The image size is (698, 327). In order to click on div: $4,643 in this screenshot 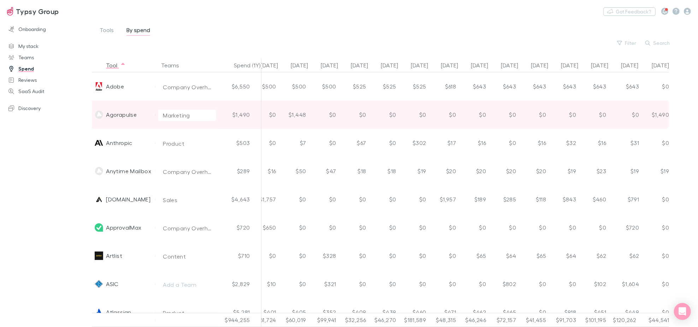, I will do `click(240, 200)`.